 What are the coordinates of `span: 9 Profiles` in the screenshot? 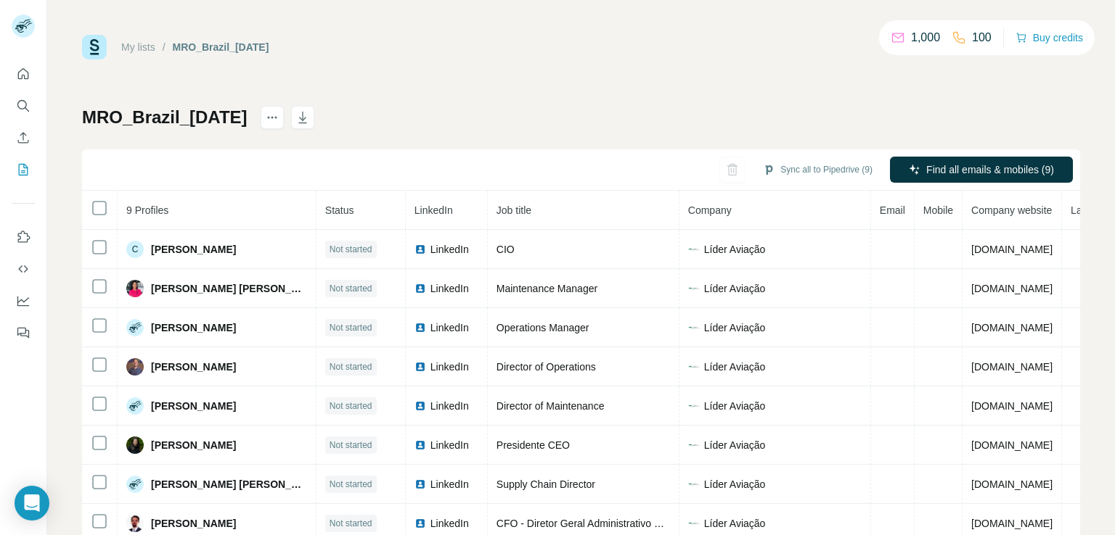 It's located at (147, 210).